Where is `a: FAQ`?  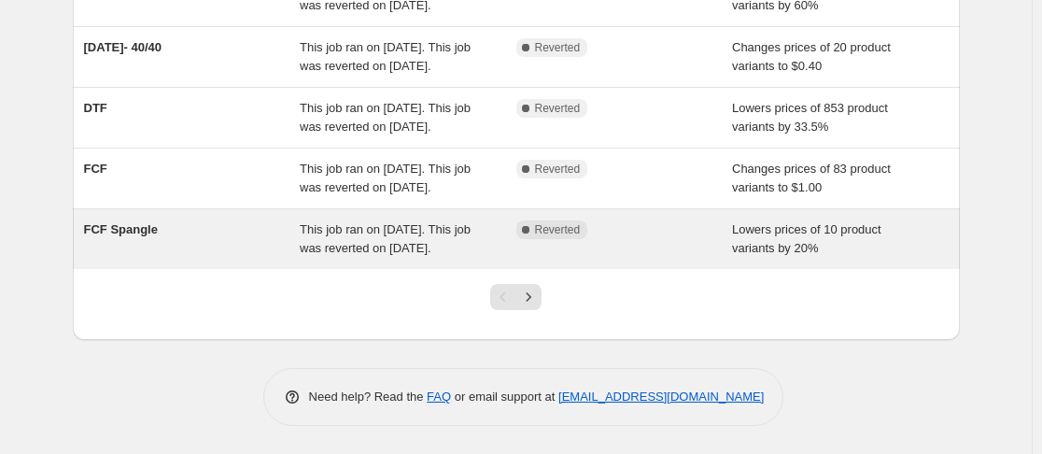 a: FAQ is located at coordinates (439, 396).